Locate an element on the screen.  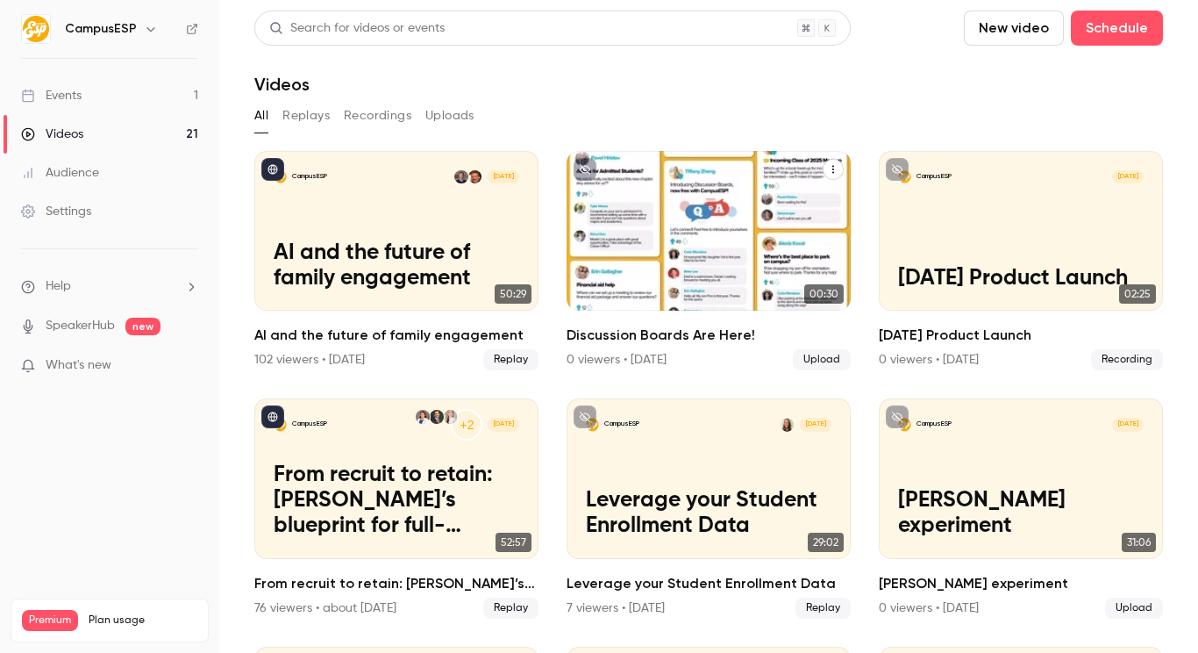
h2: AI and the future of family engagement is located at coordinates (397, 335).